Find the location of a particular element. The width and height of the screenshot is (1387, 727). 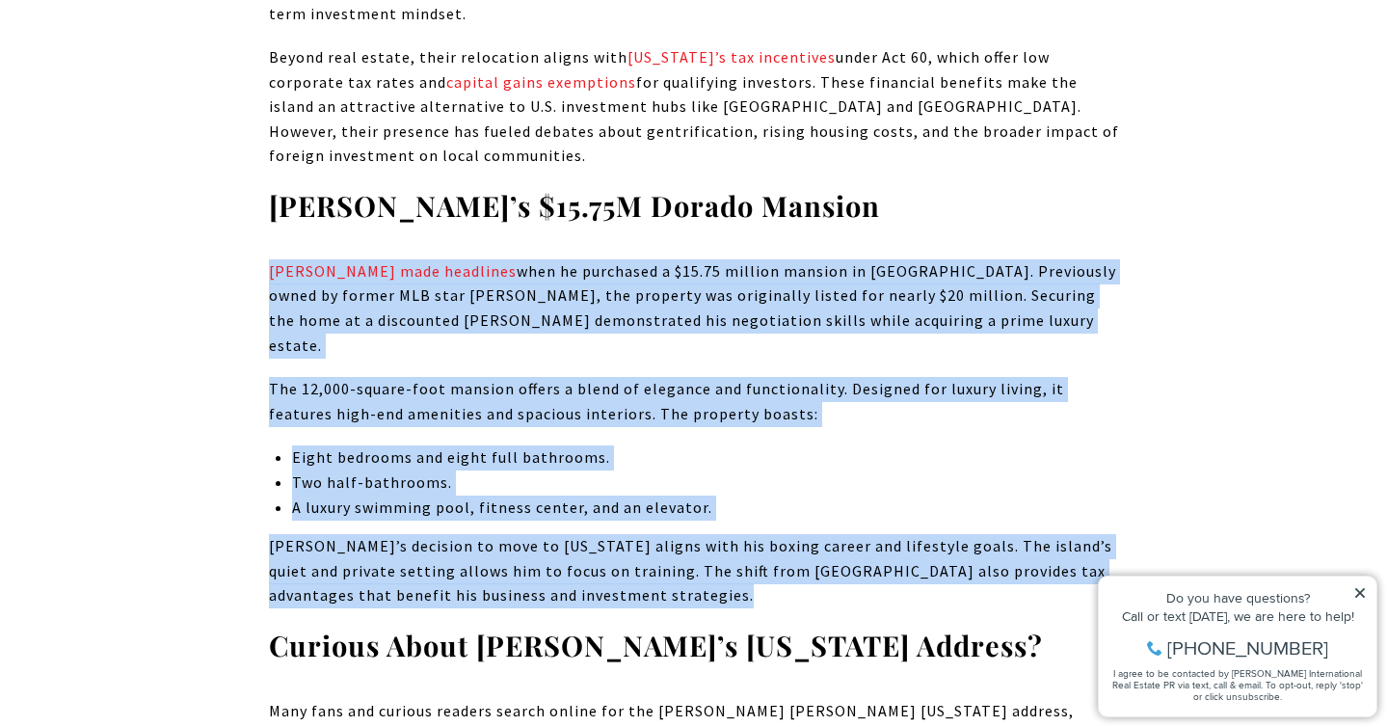

a: Puerto Rico’s tax incentives - open in a new tab is located at coordinates (731, 57).